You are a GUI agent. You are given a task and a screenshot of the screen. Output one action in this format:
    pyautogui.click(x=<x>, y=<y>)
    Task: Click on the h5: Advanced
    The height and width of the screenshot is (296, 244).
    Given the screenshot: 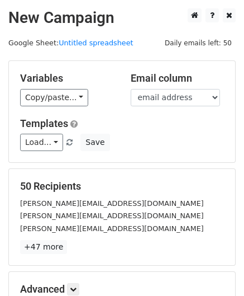 What is the action you would take?
    pyautogui.click(x=122, y=289)
    